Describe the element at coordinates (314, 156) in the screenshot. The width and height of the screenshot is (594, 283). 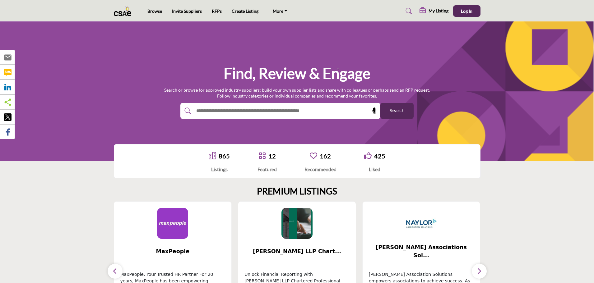
I see `a: Go to Recommended` at that location.